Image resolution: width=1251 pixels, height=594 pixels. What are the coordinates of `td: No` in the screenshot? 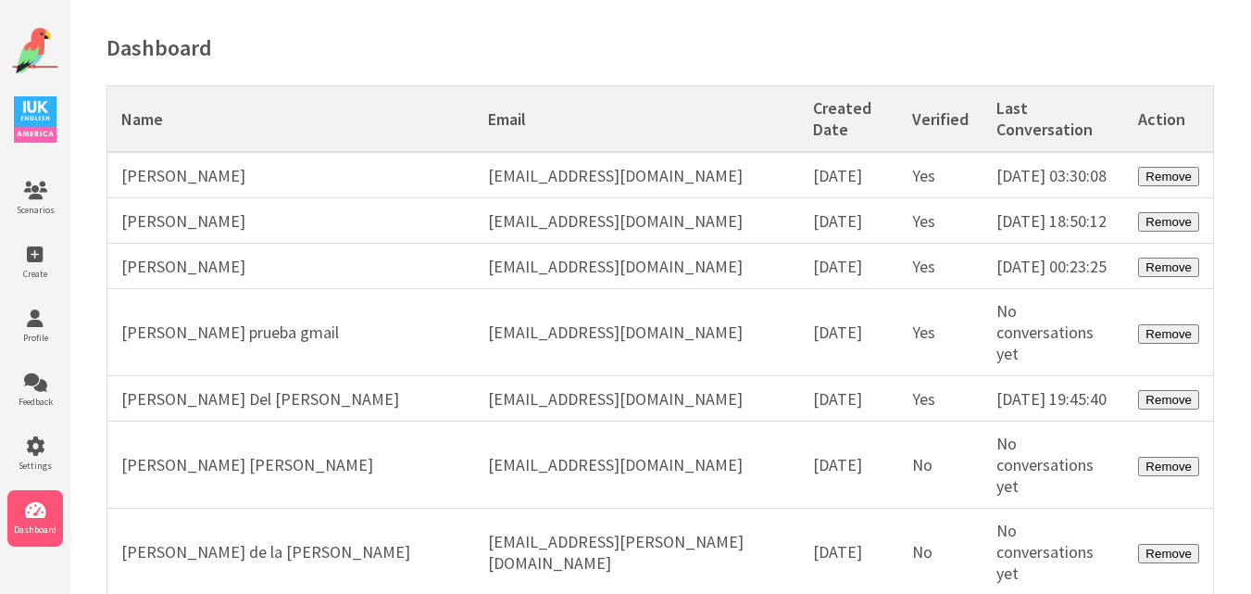 It's located at (940, 465).